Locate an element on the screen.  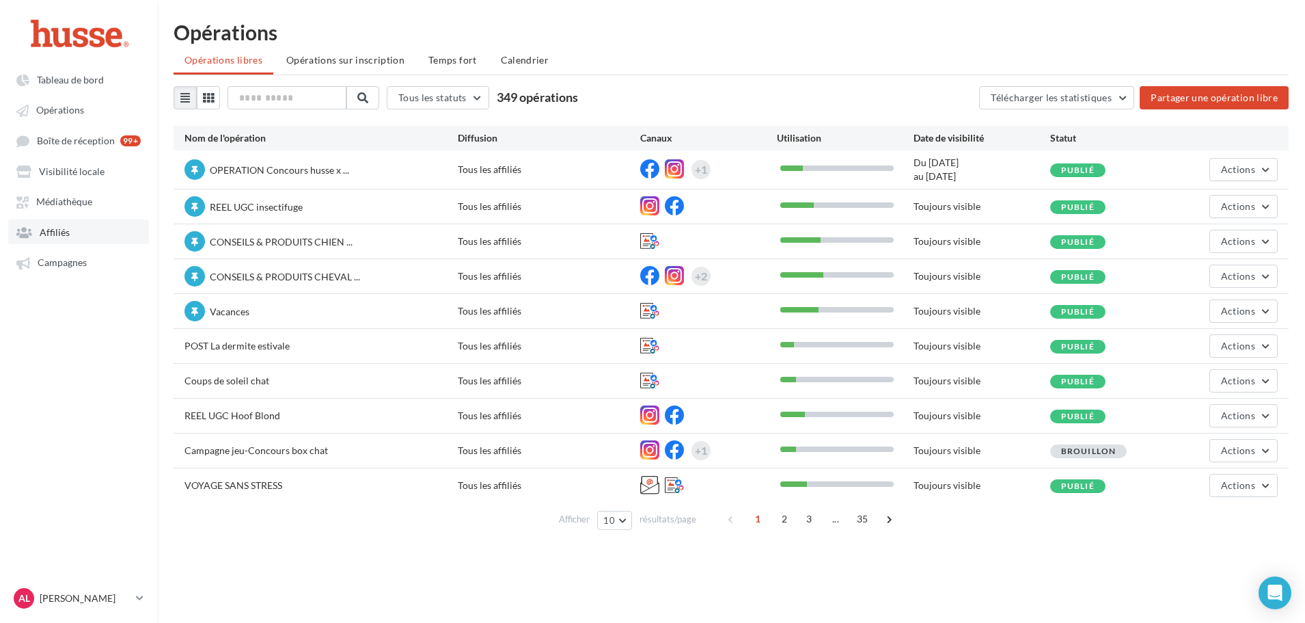
span: VOYAGE SANS STRESS is located at coordinates (233, 485).